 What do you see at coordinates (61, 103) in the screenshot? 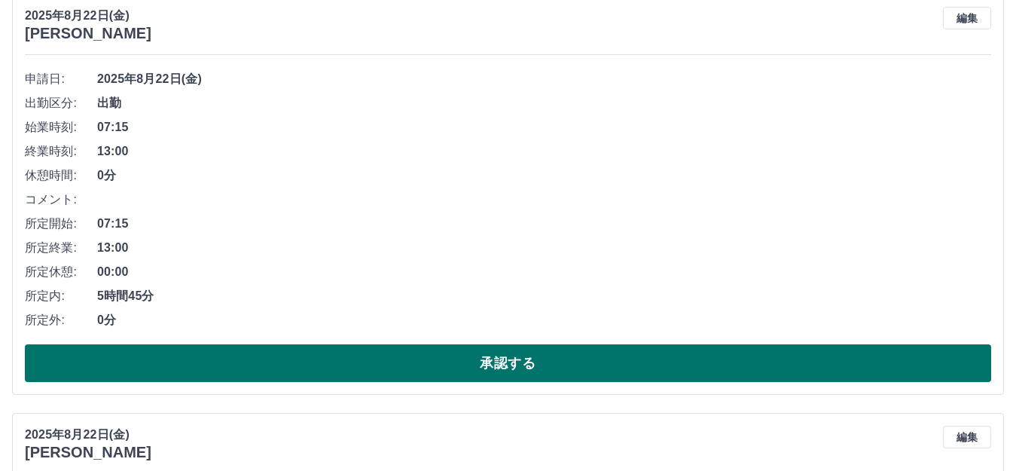
I see `span: 出勤区分:` at bounding box center [61, 103].